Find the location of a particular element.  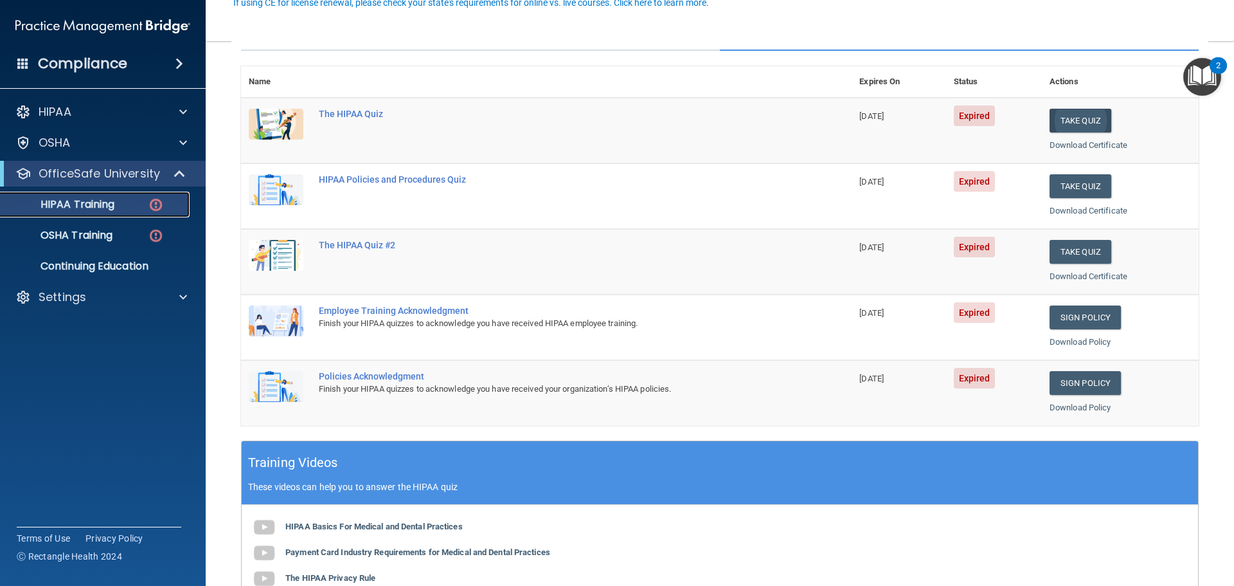

div: The HIPAA Quiz #2 is located at coordinates (553, 245).